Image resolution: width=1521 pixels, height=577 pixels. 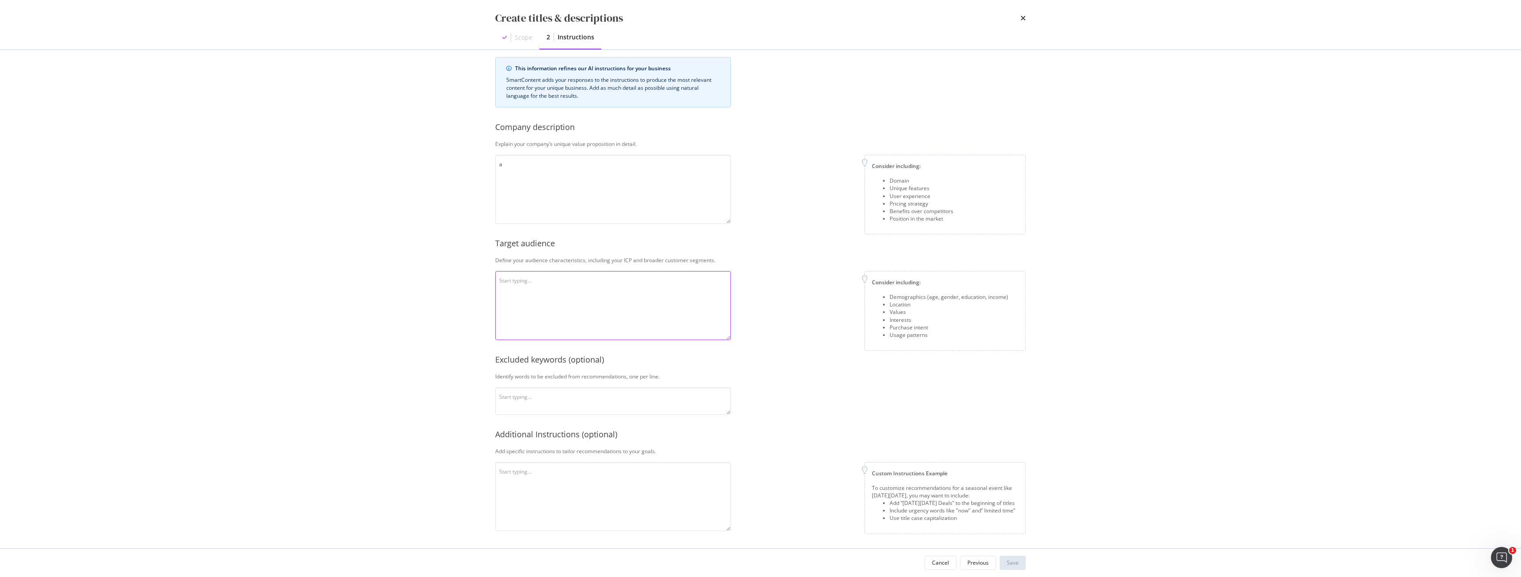 I want to click on div: info banner, so click(x=613, y=82).